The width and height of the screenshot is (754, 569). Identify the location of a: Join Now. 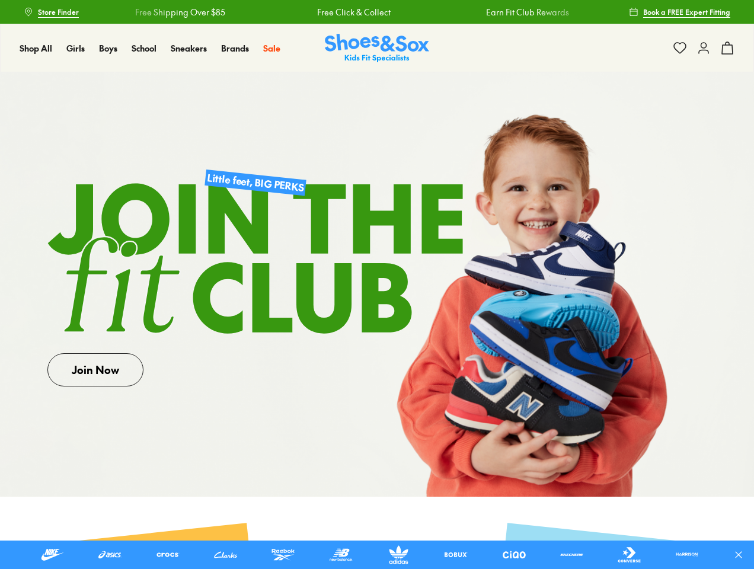
(95, 370).